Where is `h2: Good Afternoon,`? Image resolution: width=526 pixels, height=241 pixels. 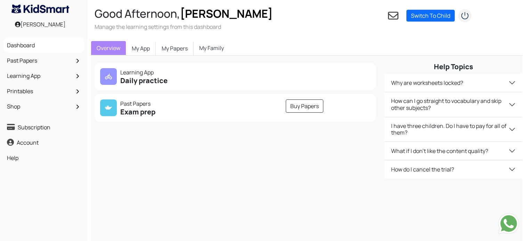 h2: Good Afternoon, is located at coordinates (183, 14).